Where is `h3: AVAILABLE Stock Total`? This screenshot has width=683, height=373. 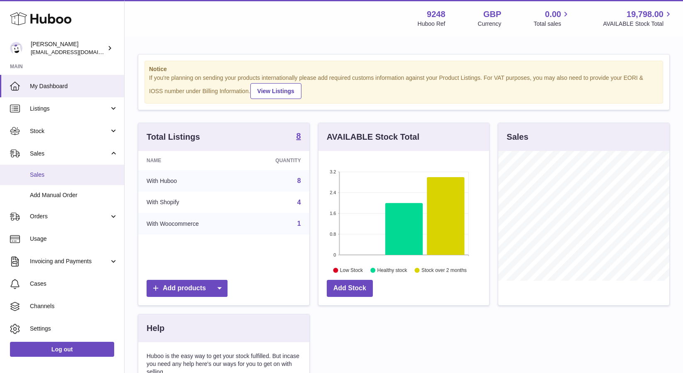 h3: AVAILABLE Stock Total is located at coordinates (373, 137).